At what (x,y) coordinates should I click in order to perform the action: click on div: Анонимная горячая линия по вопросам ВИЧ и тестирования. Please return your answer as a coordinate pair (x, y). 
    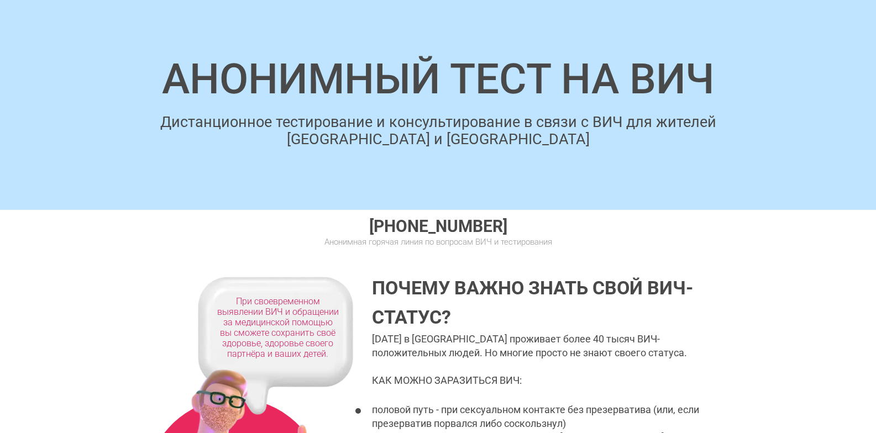
    Looking at the image, I should click on (438, 242).